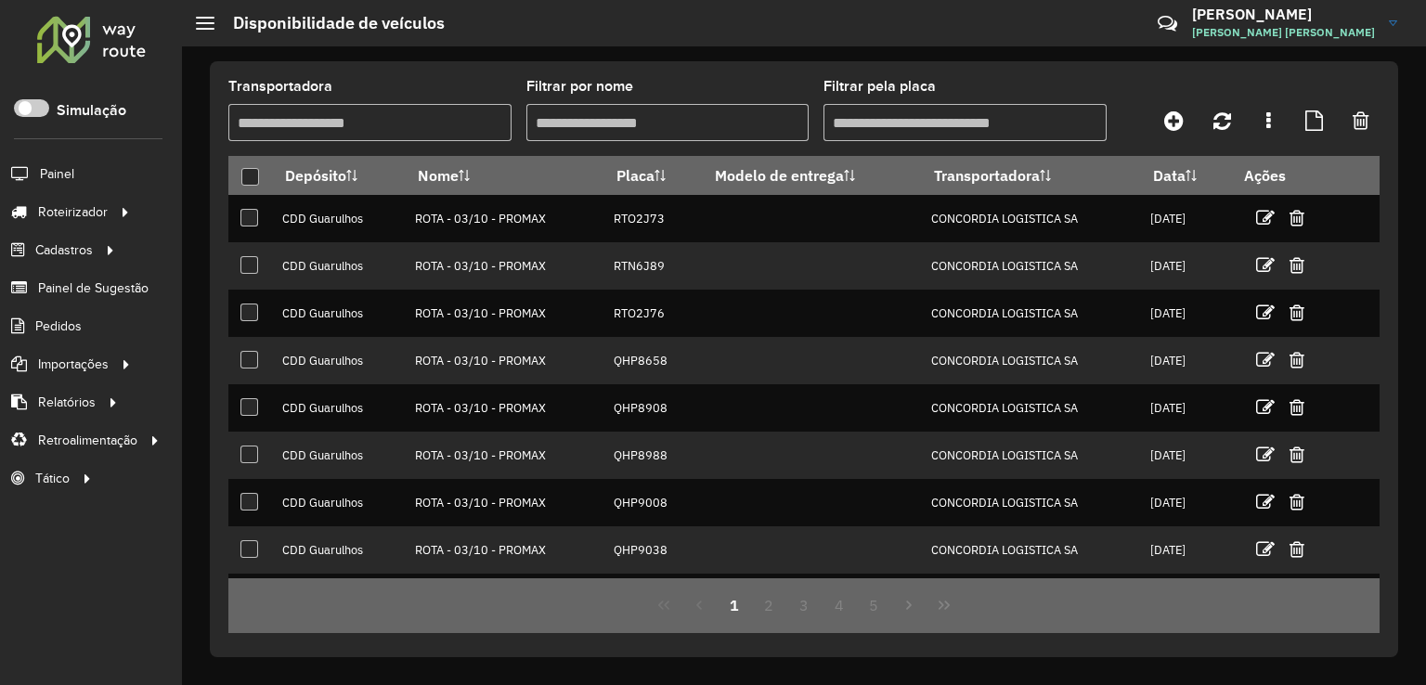 The width and height of the screenshot is (1426, 685). I want to click on span: Cadastros, so click(64, 250).